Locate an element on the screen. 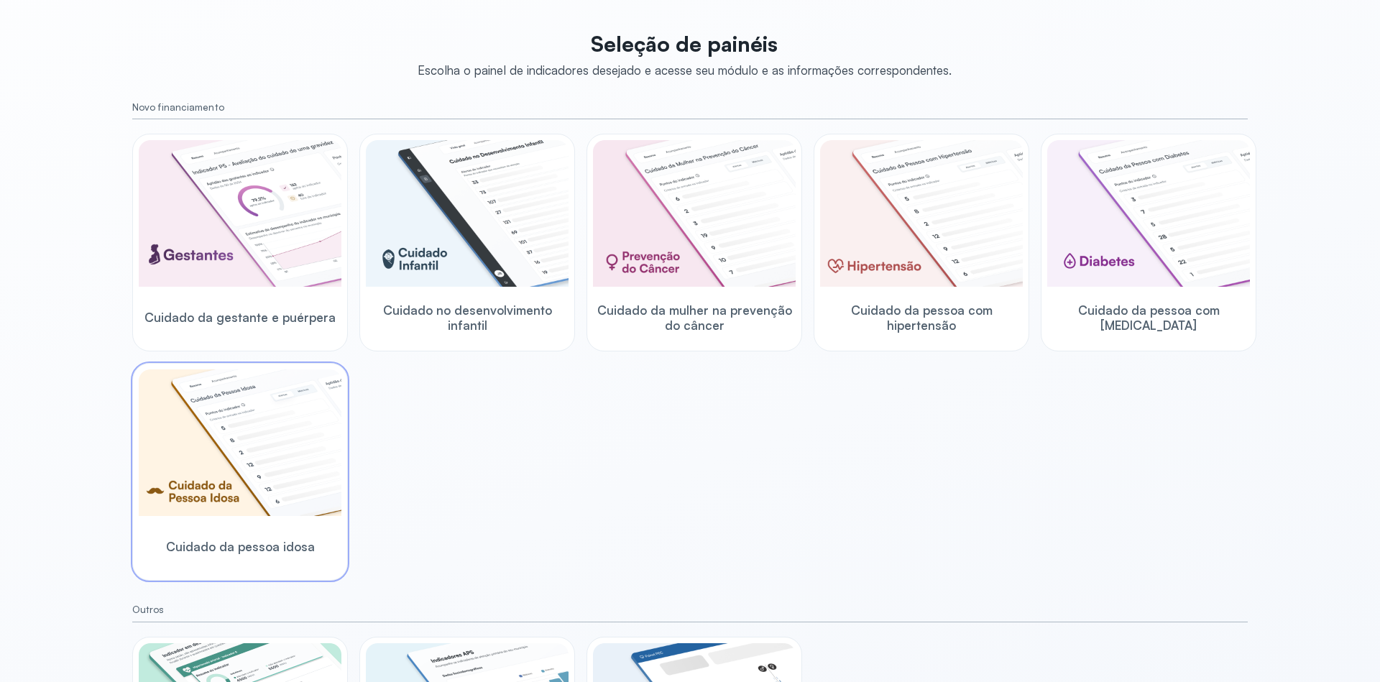 The image size is (1380, 682). img: diabetics.png is located at coordinates (1149, 214).